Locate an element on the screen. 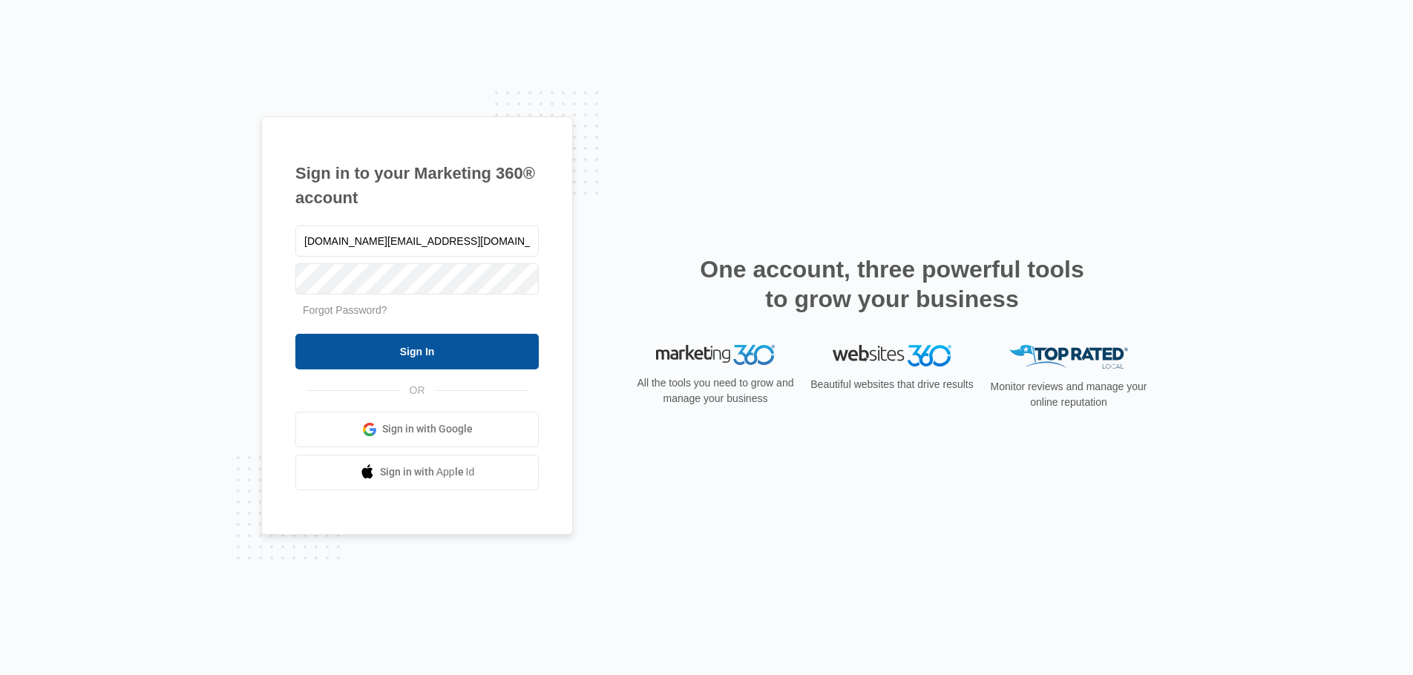 This screenshot has height=675, width=1413. p: All the tools you need to grow and manage your business is located at coordinates (715, 391).